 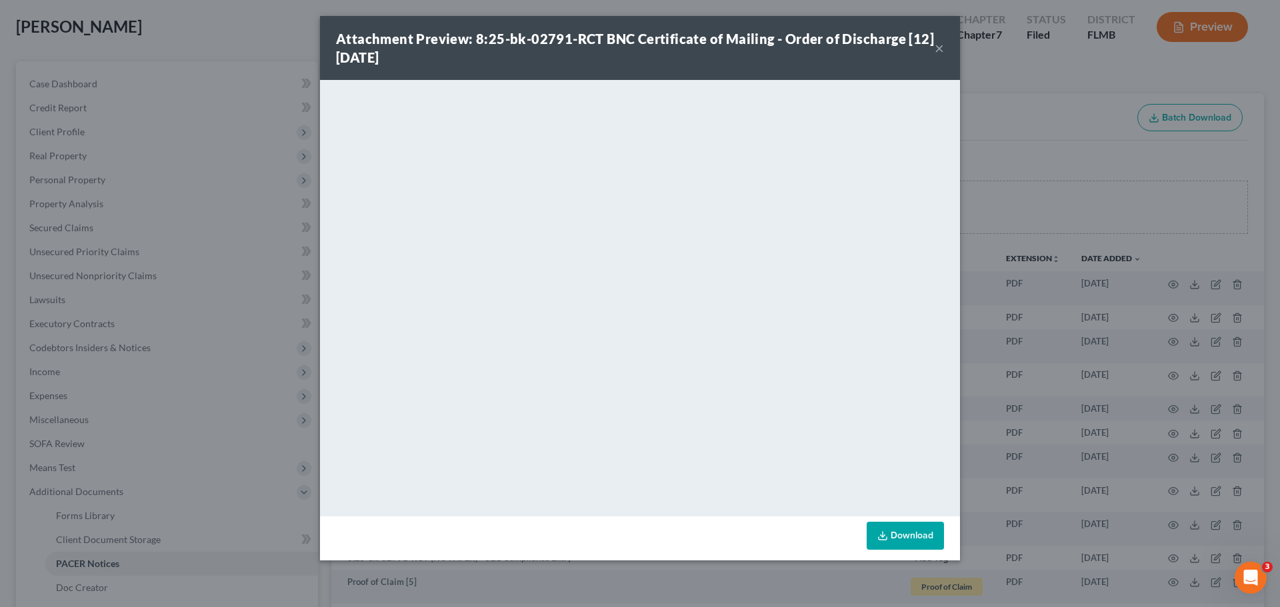 I want to click on span: 3, so click(x=1267, y=567).